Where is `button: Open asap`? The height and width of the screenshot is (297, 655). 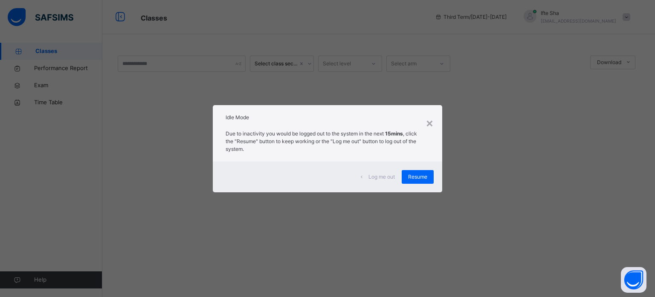 button: Open asap is located at coordinates (634, 279).